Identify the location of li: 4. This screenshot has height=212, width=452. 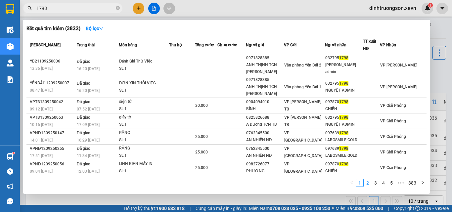
(383, 183).